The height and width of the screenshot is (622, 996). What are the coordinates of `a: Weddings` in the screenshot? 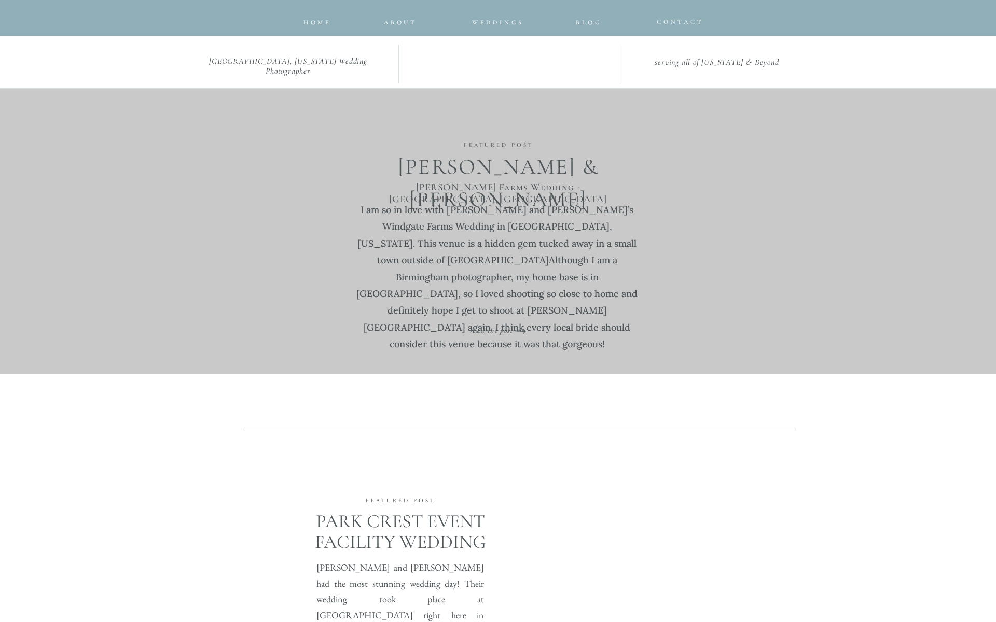 It's located at (498, 20).